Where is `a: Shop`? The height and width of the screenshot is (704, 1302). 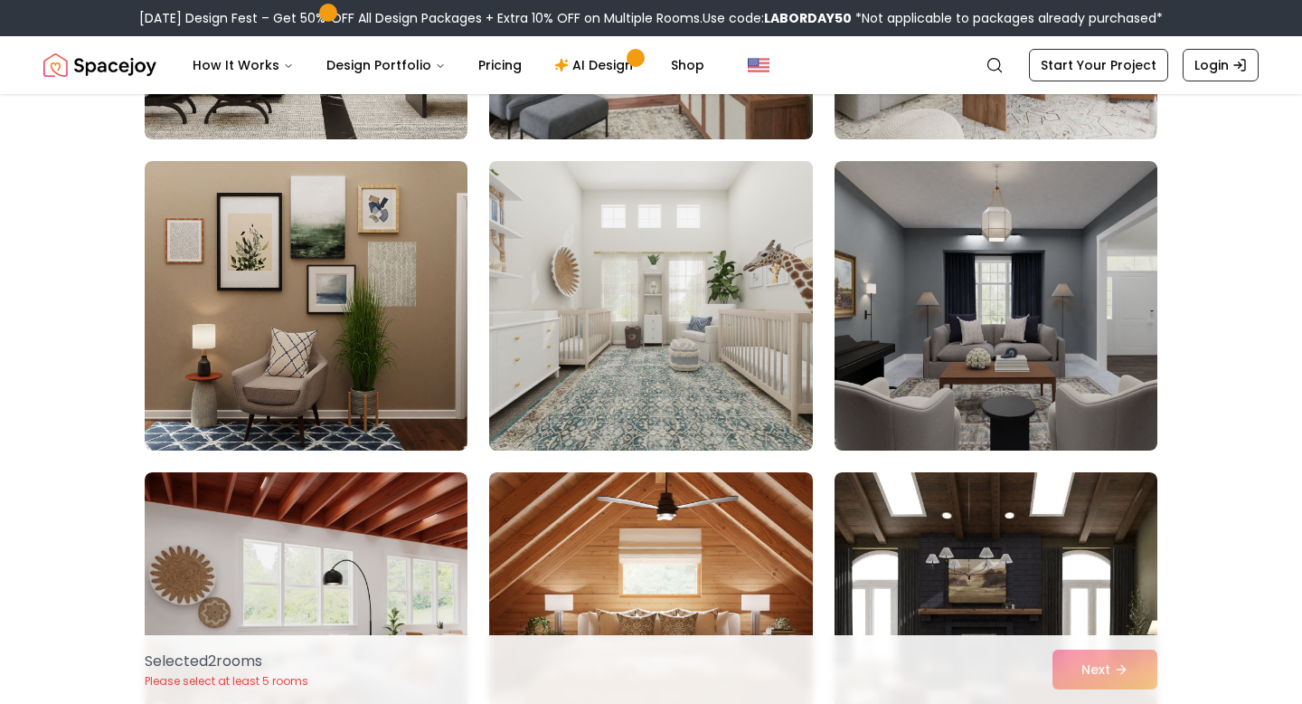 a: Shop is located at coordinates (687, 65).